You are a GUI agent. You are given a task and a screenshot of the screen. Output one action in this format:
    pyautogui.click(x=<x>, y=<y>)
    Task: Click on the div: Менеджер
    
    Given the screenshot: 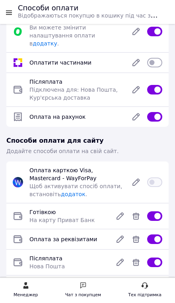 What is the action you would take?
    pyautogui.click(x=25, y=295)
    